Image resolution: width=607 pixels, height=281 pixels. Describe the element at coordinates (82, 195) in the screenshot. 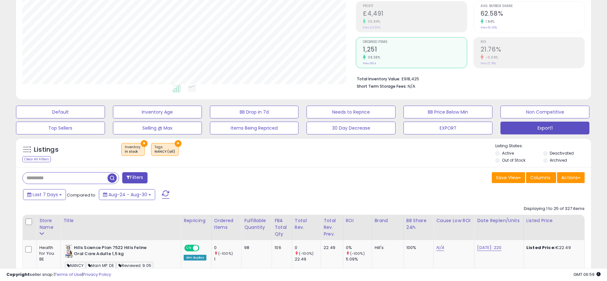

I see `span: Compared to:` at that location.